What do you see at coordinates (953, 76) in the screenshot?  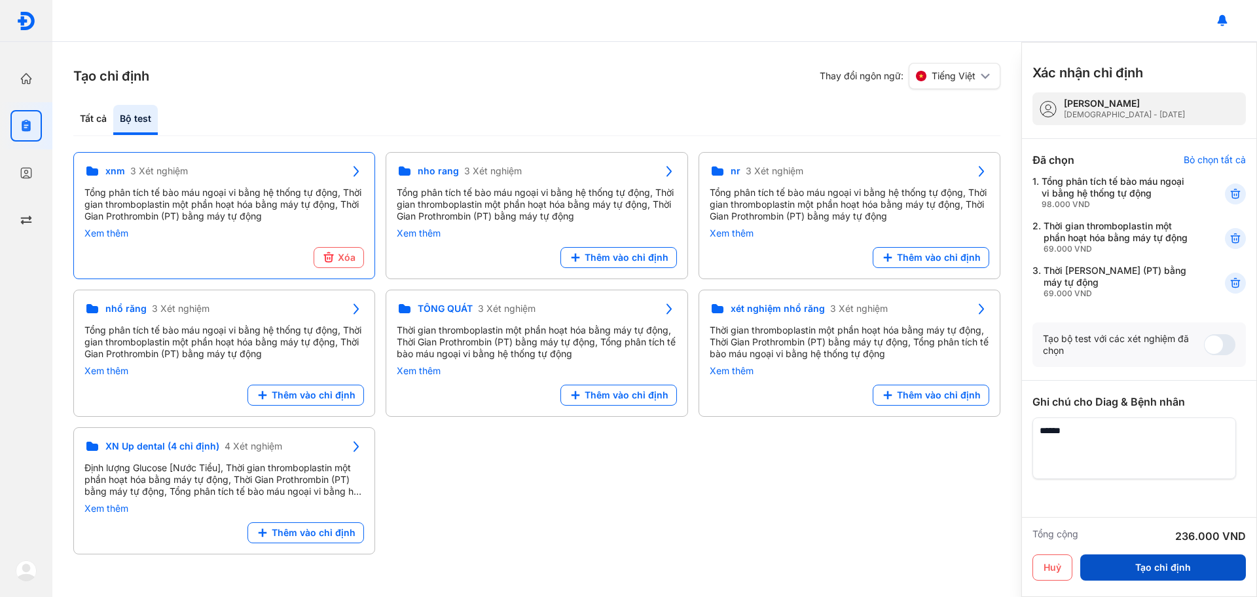 I see `span: Tiếng Việt` at bounding box center [953, 76].